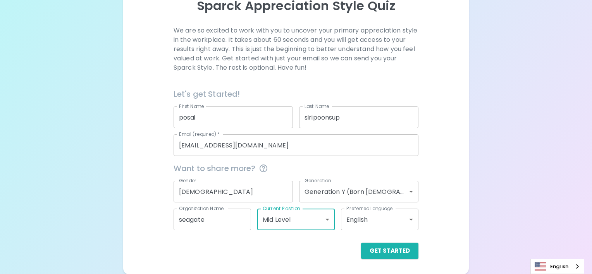 This screenshot has height=274, width=592. Describe the element at coordinates (188, 181) in the screenshot. I see `label: Gender` at that location.